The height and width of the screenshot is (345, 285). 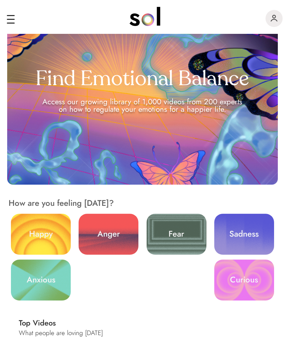 I want to click on a: Anger, so click(x=108, y=234).